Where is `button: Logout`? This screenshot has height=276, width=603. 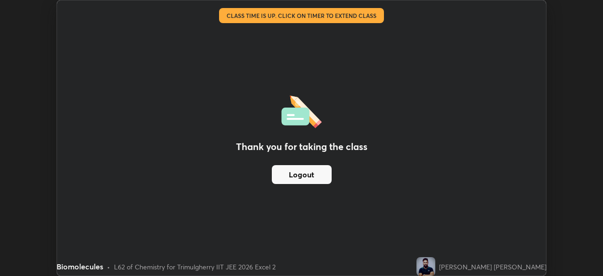
button: Logout is located at coordinates (301, 174).